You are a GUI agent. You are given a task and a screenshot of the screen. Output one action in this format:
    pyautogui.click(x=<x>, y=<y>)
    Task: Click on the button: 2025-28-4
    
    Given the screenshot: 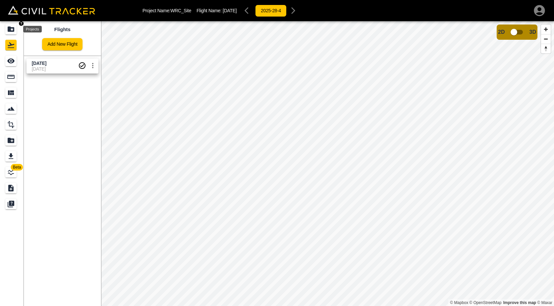 What is the action you would take?
    pyautogui.click(x=271, y=11)
    